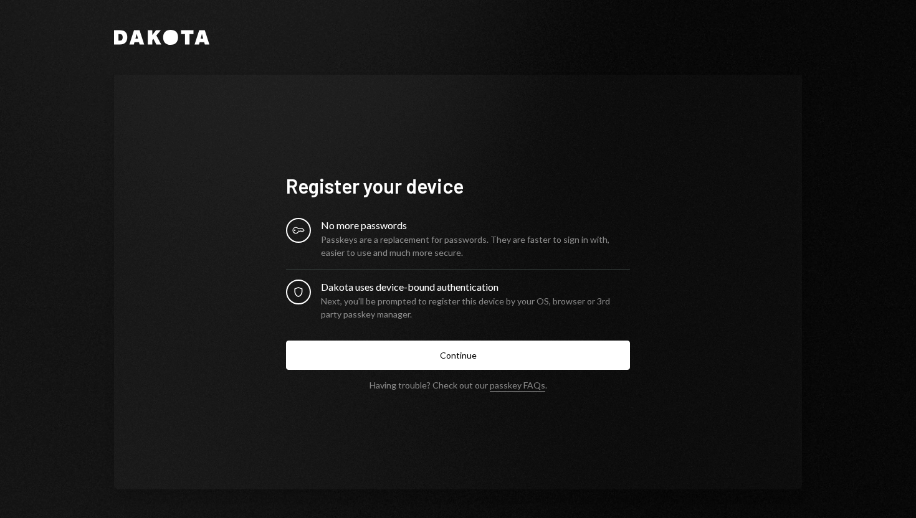 The width and height of the screenshot is (916, 518). Describe the element at coordinates (475, 225) in the screenshot. I see `div: No more passwords` at that location.